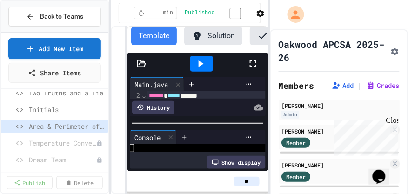 The height and width of the screenshot is (194, 408). I want to click on div: History, so click(153, 107).